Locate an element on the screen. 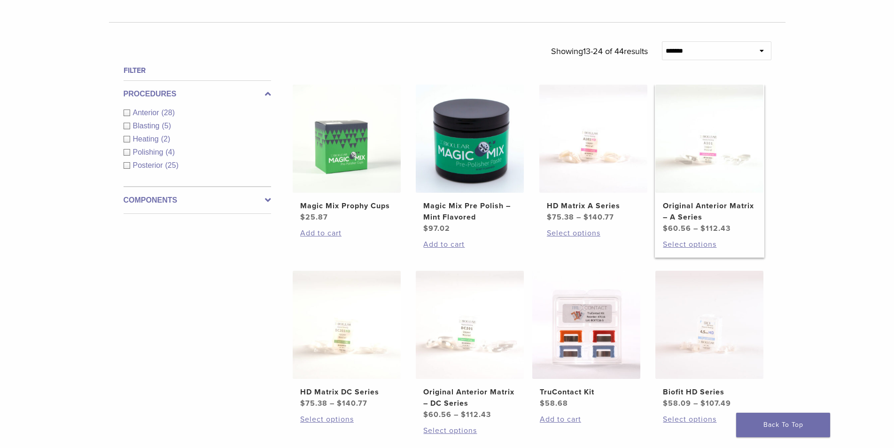  h2: Original Anterior Matrix – A Series is located at coordinates (710, 211).